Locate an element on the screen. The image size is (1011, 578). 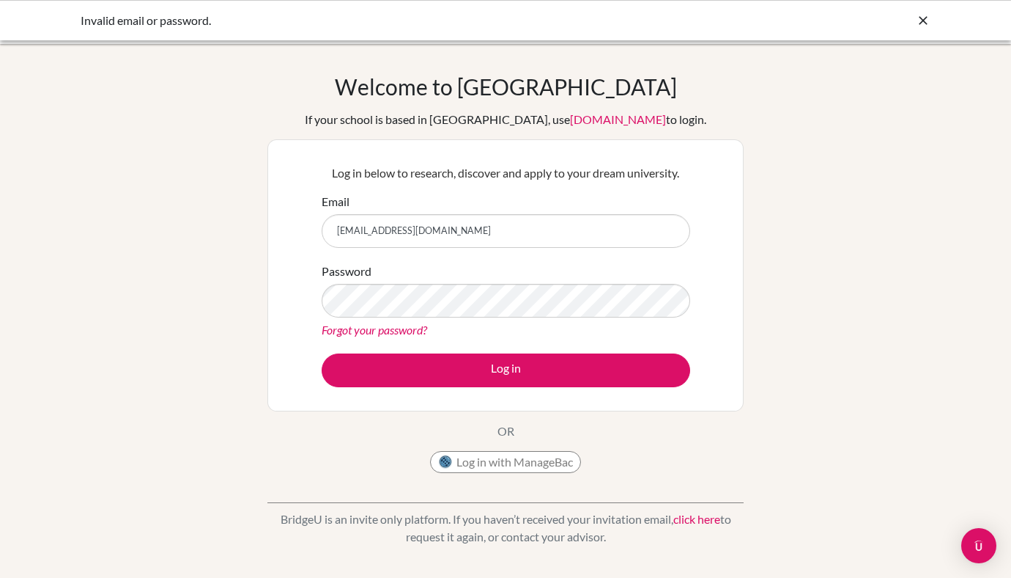
button: Log in with ManageBac is located at coordinates (506, 462).